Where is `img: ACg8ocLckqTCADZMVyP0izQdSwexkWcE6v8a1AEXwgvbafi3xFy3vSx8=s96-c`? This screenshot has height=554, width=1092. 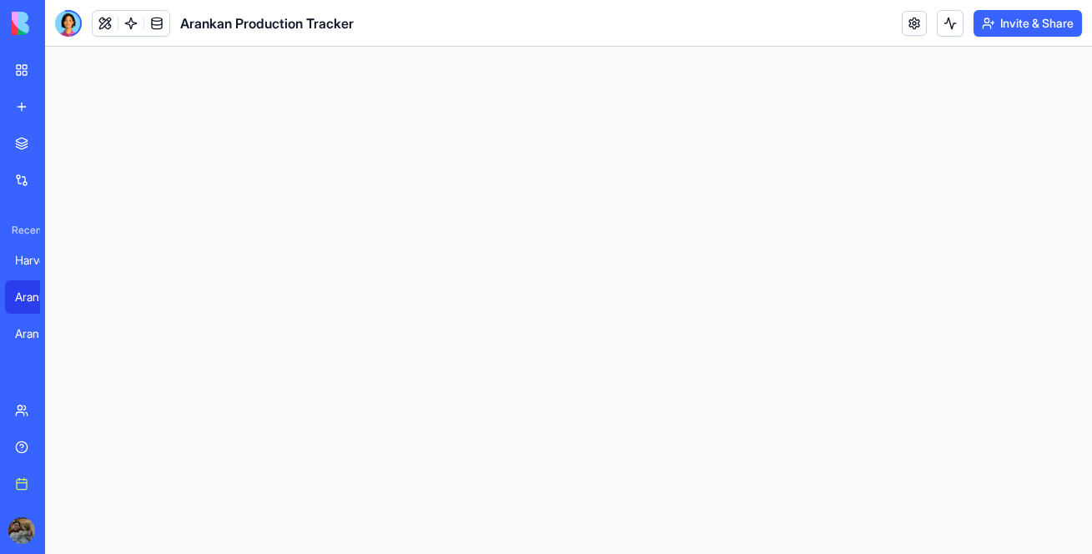 img: ACg8ocLckqTCADZMVyP0izQdSwexkWcE6v8a1AEXwgvbafi3xFy3vSx8=s96-c is located at coordinates (22, 531).